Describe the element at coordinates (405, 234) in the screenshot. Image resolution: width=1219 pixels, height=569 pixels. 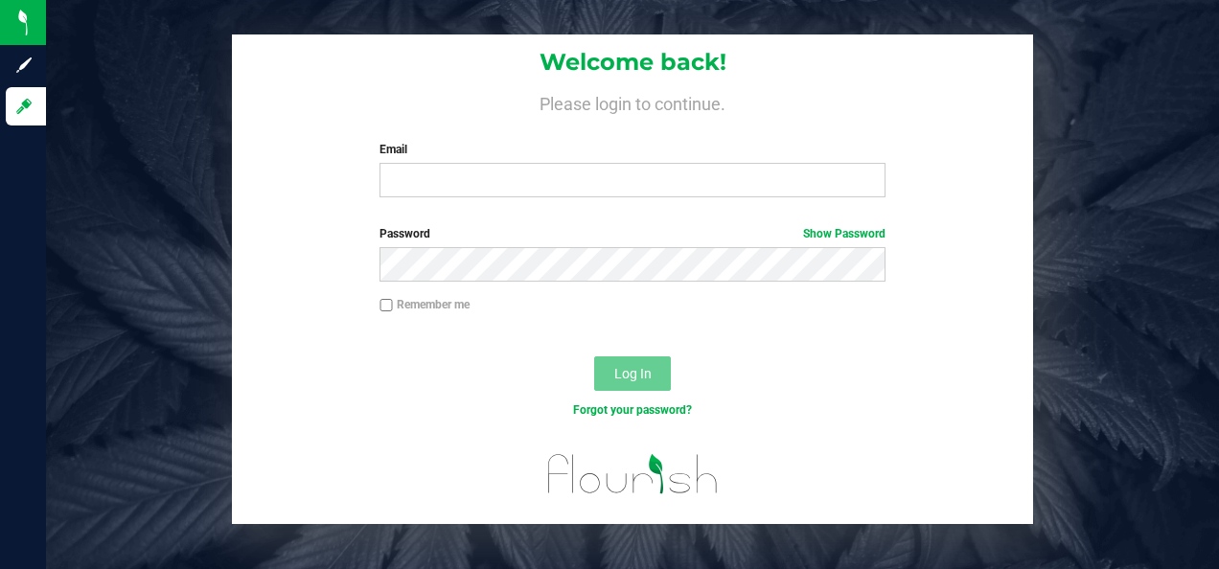
I see `span: Password` at that location.